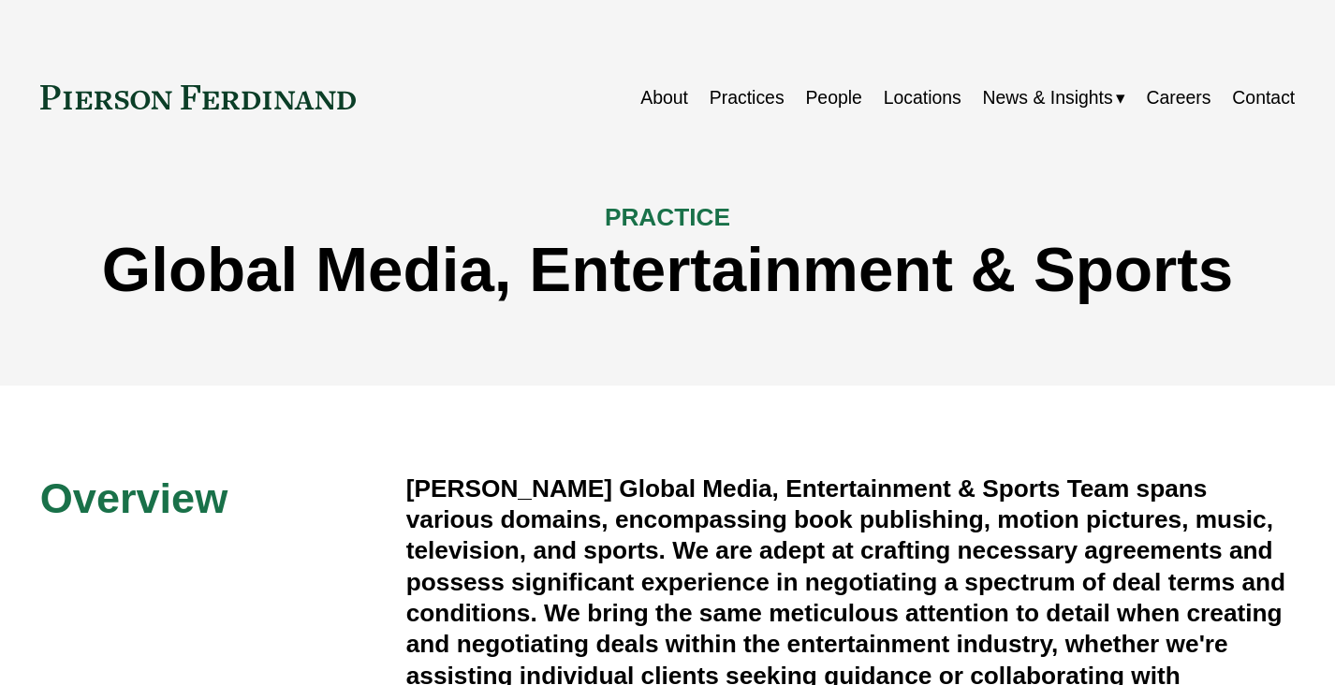 The height and width of the screenshot is (685, 1335). Describe the element at coordinates (747, 97) in the screenshot. I see `a: Practices` at that location.